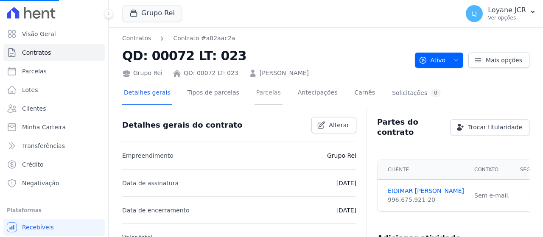  I want to click on th: Contato, so click(492, 170).